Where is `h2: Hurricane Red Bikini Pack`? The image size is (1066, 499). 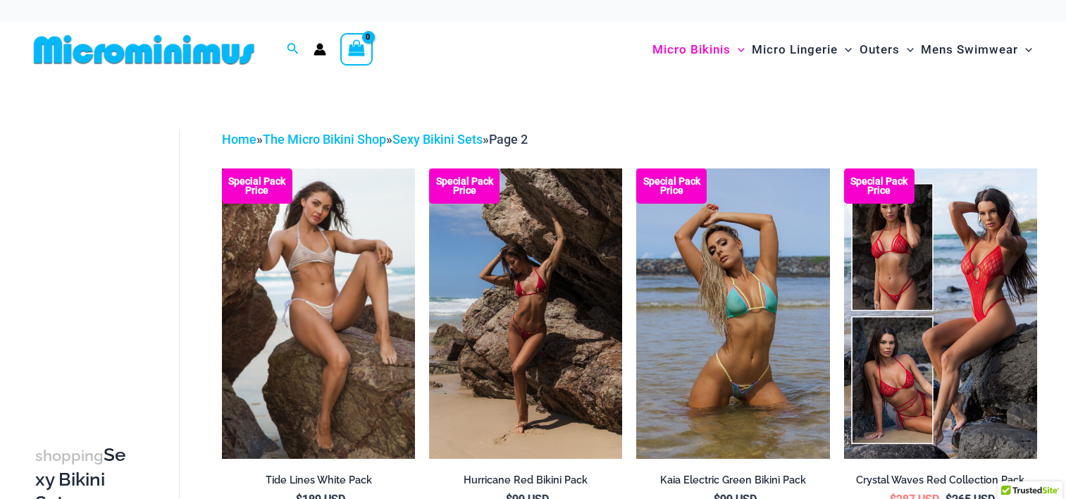
h2: Hurricane Red Bikini Pack is located at coordinates (526, 480).